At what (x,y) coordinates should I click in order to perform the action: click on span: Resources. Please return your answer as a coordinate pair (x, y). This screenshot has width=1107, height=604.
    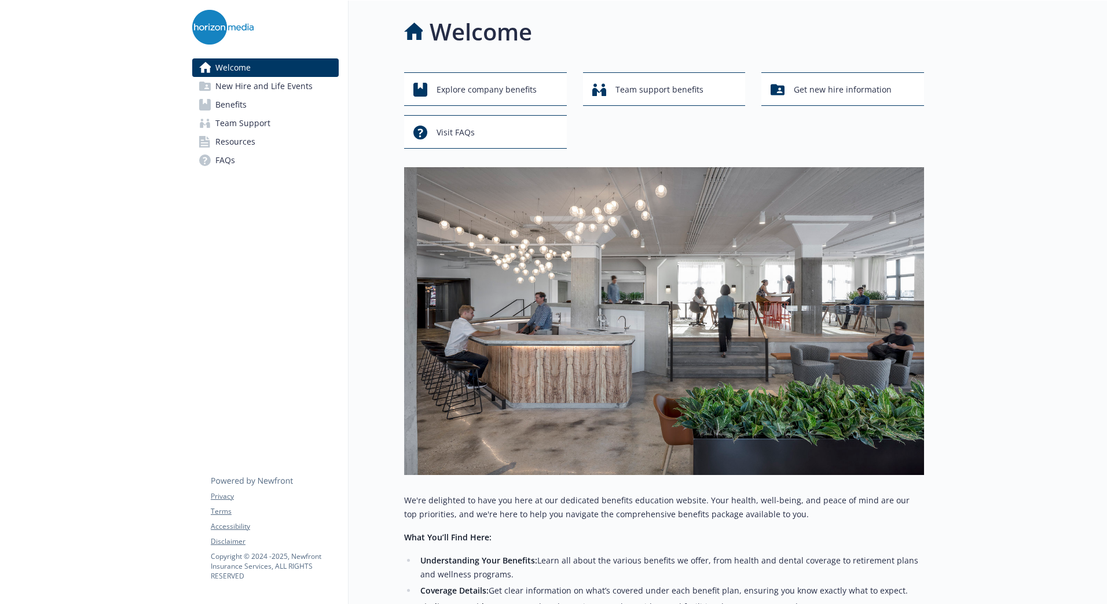
    Looking at the image, I should click on (235, 142).